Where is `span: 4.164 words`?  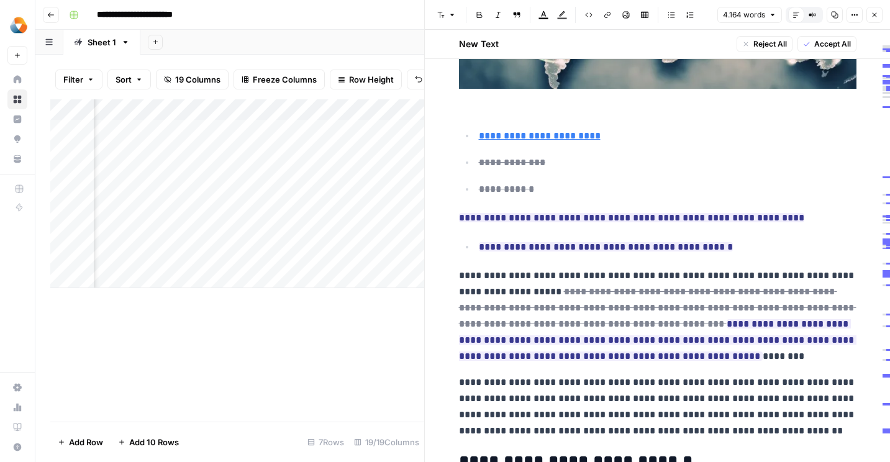
span: 4.164 words is located at coordinates (744, 15).